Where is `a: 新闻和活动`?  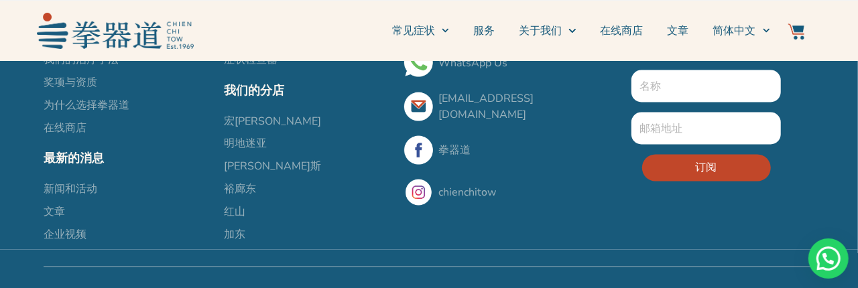
a: 新闻和活动 is located at coordinates (127, 190).